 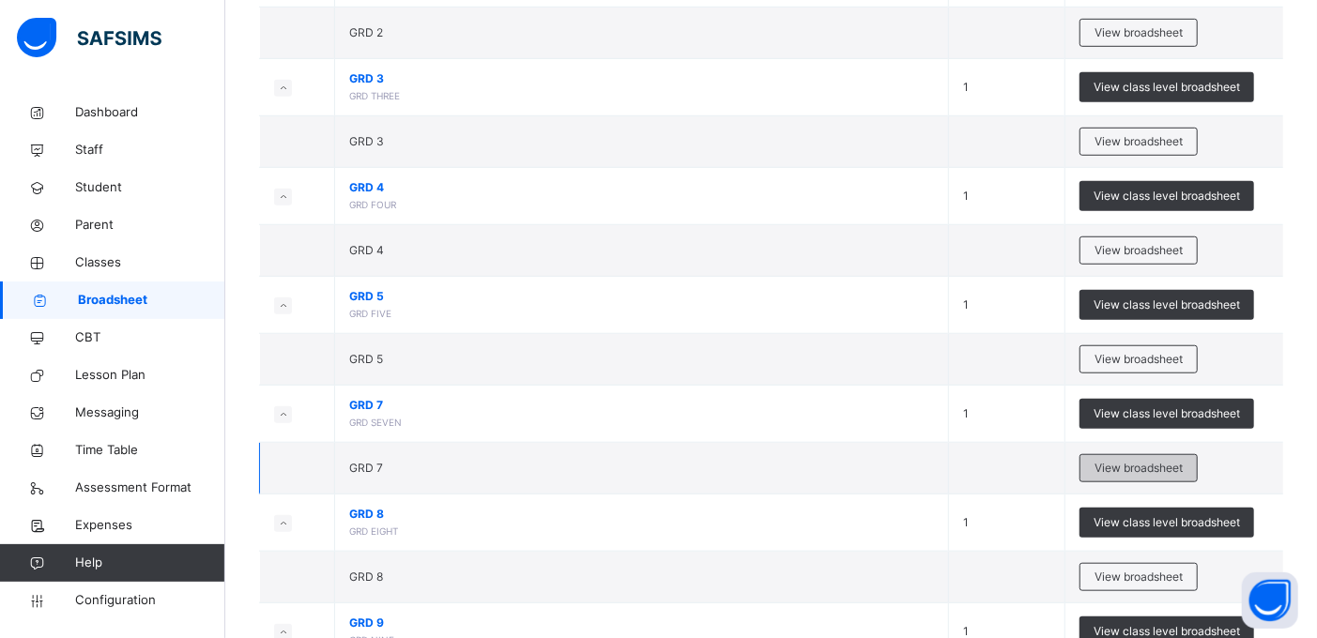 What do you see at coordinates (150, 338) in the screenshot?
I see `span: CBT` at bounding box center [150, 338].